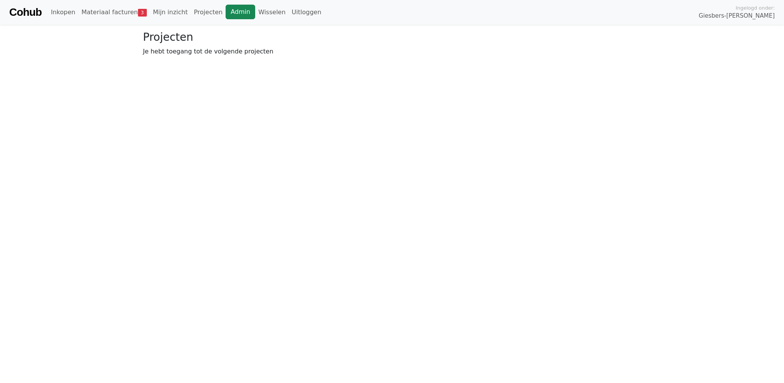 This screenshot has height=383, width=784. Describe the element at coordinates (25, 12) in the screenshot. I see `a: Cohub` at that location.